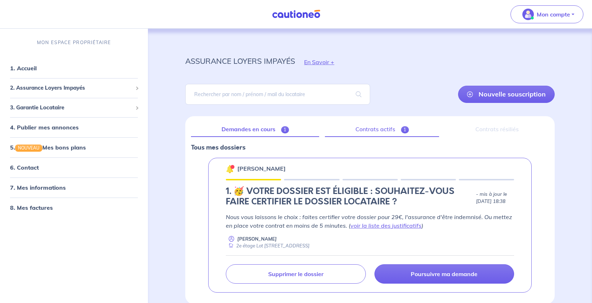 This screenshot has width=592, height=303. What do you see at coordinates (255, 130) in the screenshot?
I see `a: Demandes en cours1` at bounding box center [255, 130].